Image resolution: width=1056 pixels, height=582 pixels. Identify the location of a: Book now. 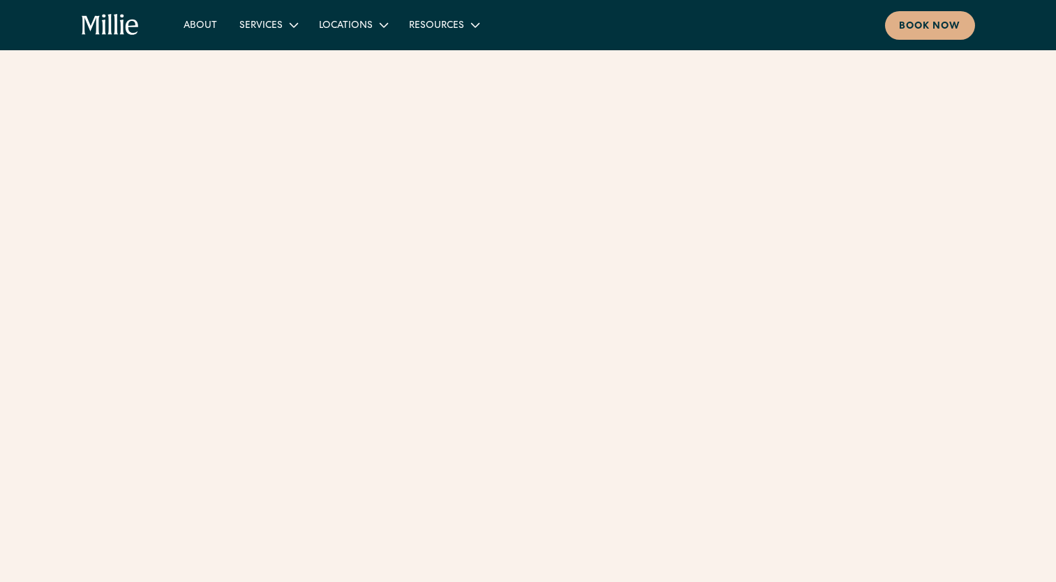
(929, 25).